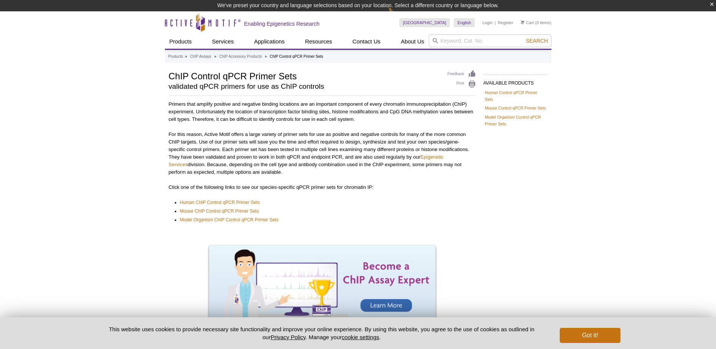  I want to click on p: For this reason, Active Motif offers a large variety of primer sets for use as positive and negat..., so click(322, 153).